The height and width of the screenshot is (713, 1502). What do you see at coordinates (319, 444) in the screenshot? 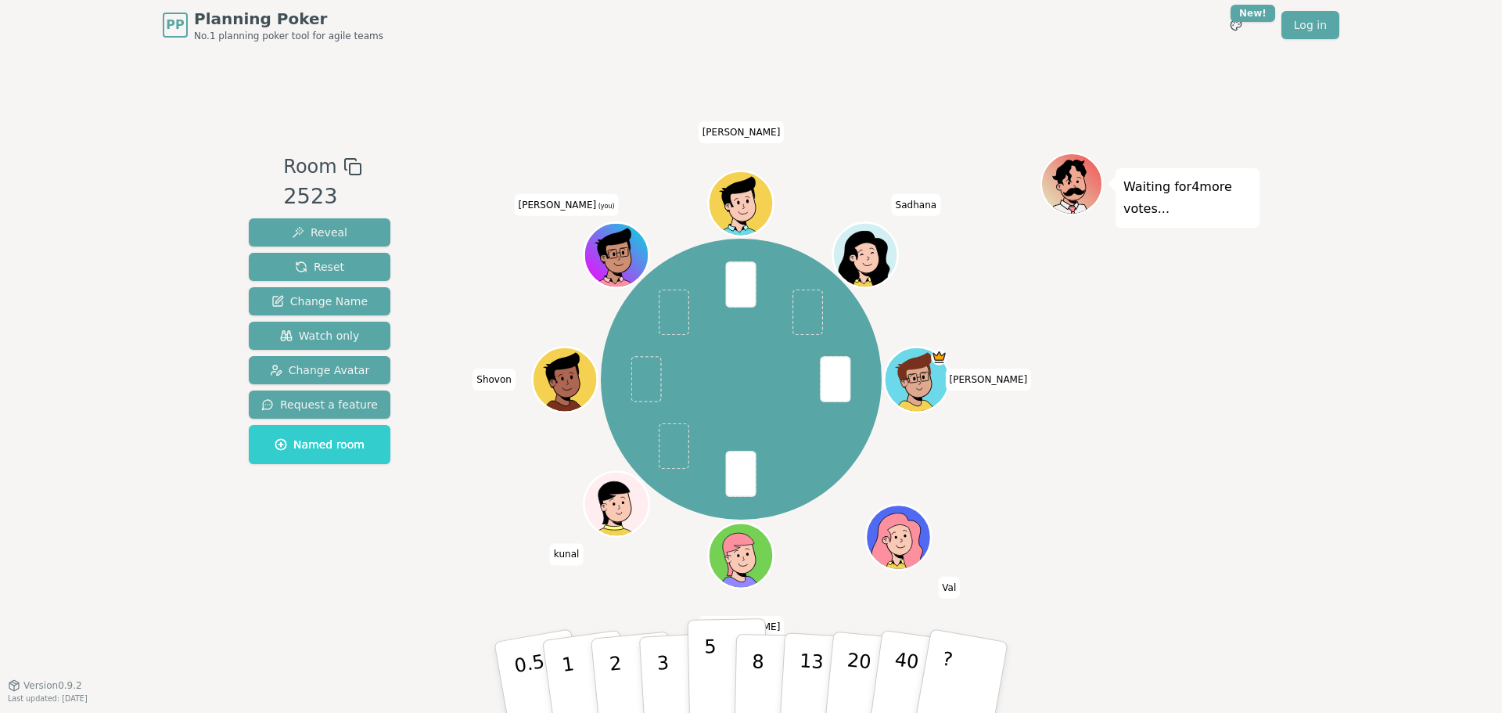
I see `button: Named room` at bounding box center [319, 444].